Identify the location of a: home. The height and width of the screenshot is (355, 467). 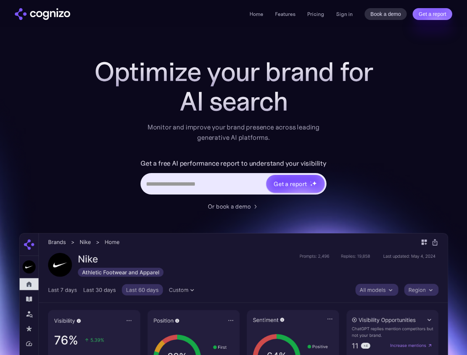
(42, 14).